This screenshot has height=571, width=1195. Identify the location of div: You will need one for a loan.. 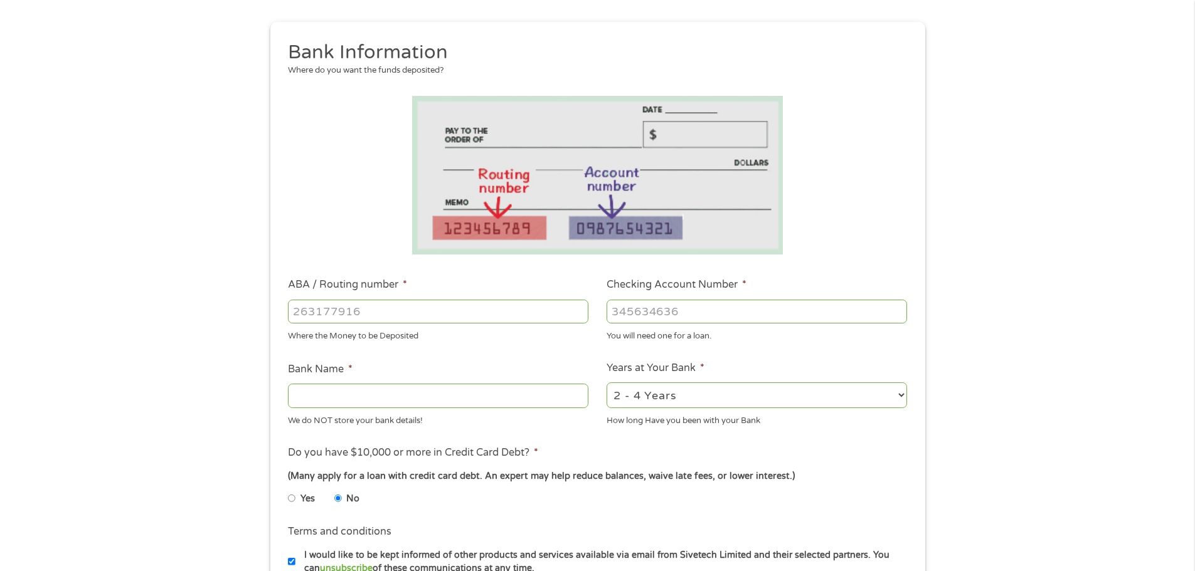
(756, 334).